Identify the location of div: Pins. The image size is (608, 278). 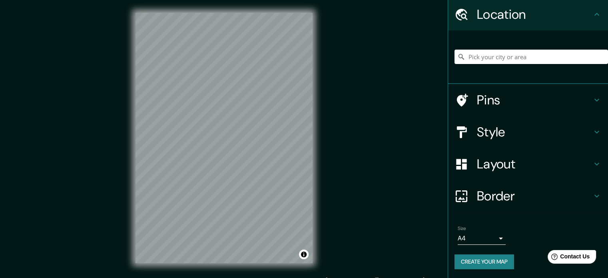
(528, 100).